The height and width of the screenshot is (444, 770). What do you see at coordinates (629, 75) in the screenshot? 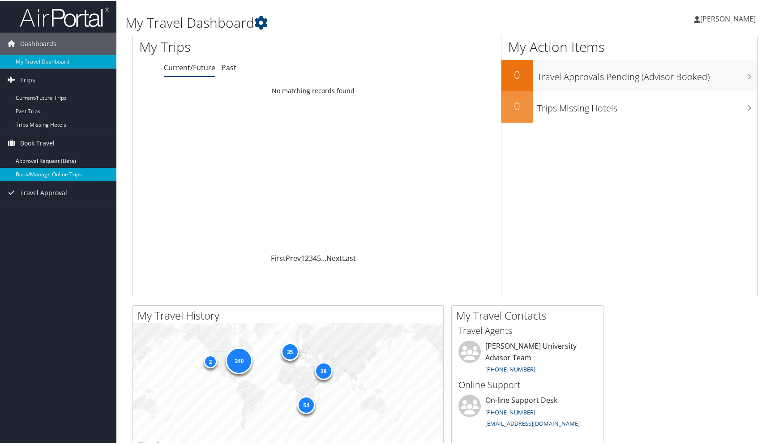
I see `a: 0Travel Approvals Pending (Advisor Booked)` at bounding box center [629, 75].